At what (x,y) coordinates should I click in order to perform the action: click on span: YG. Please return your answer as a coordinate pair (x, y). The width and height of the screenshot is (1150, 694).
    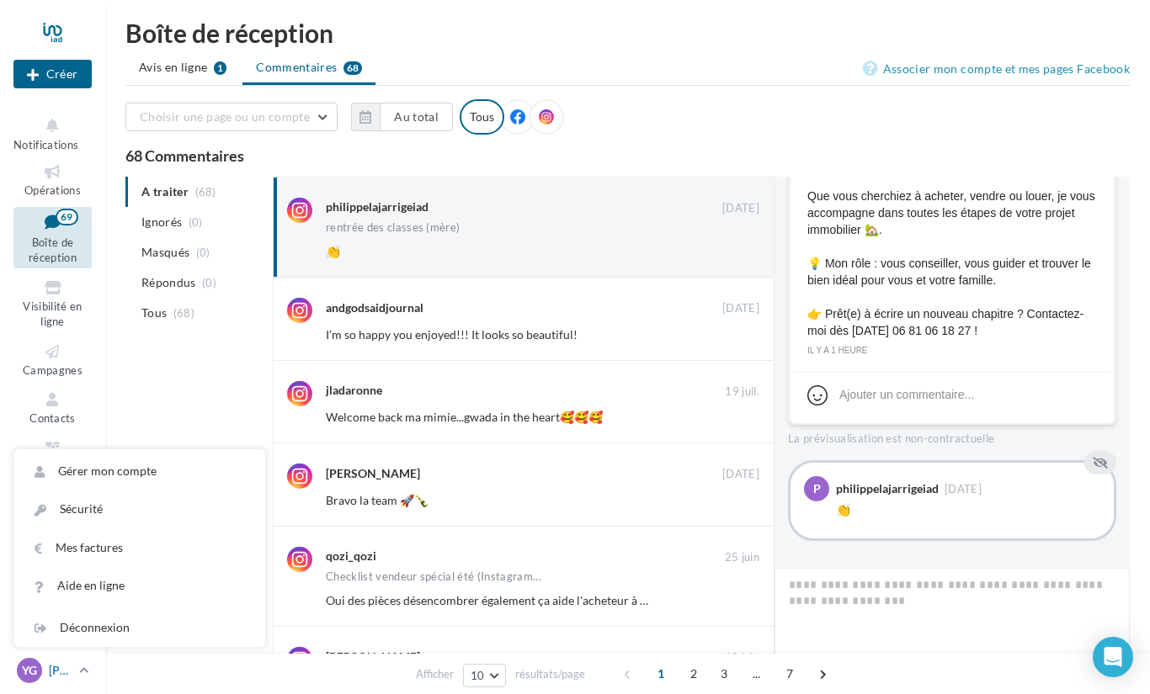
    Looking at the image, I should click on (29, 671).